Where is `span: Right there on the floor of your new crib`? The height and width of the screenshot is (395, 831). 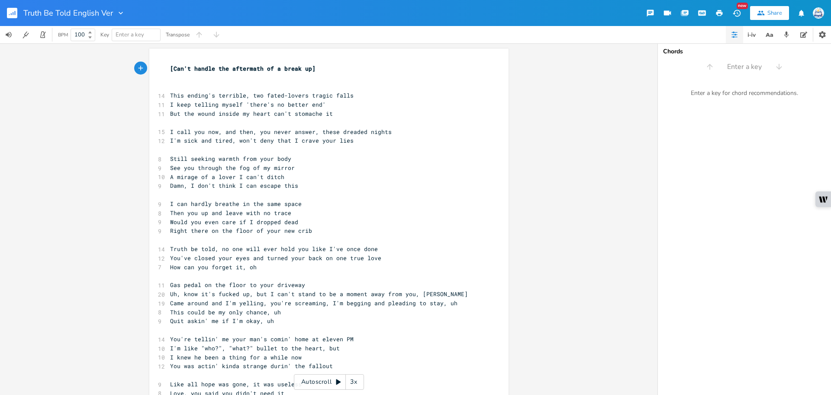
span: Right there on the floor of your new crib is located at coordinates (241, 230).